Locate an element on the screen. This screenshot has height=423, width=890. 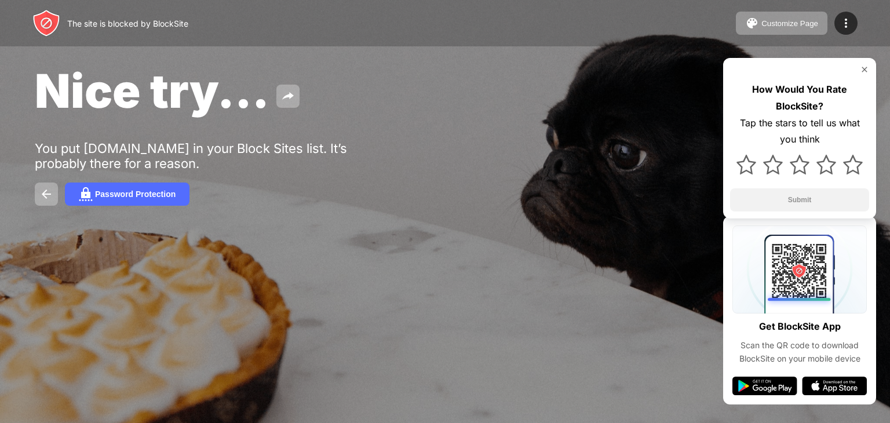
button: Submit is located at coordinates (800, 200).